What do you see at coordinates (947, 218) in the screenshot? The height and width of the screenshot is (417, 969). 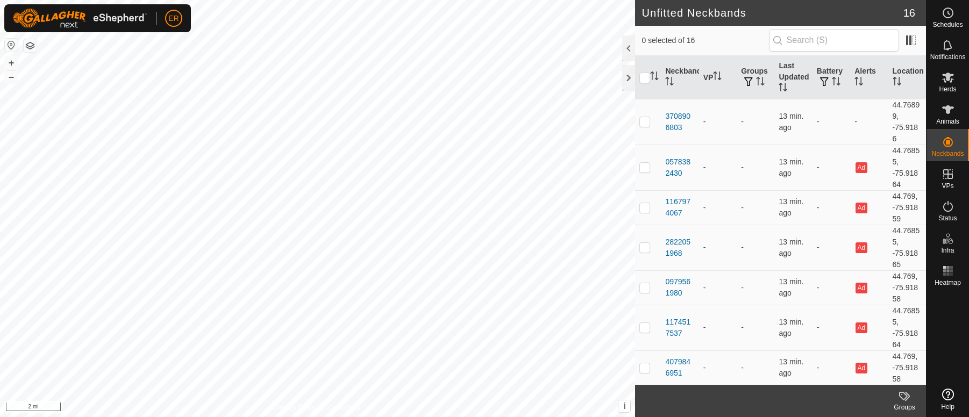 I see `span: Status` at bounding box center [947, 218].